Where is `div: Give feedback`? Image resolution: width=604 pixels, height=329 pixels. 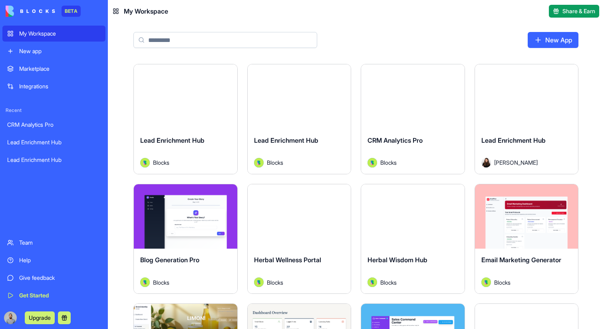
div: Give feedback is located at coordinates (60, 278).